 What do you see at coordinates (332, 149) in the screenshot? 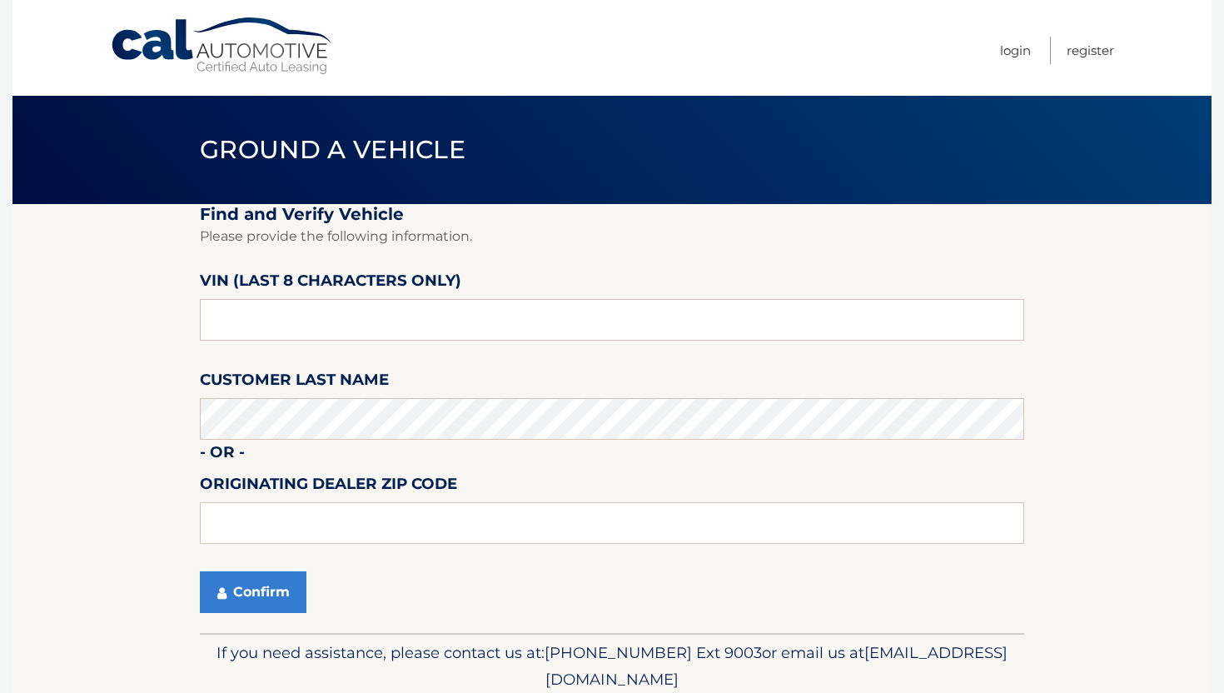
I see `span: Ground a Vehicle` at bounding box center [332, 149].